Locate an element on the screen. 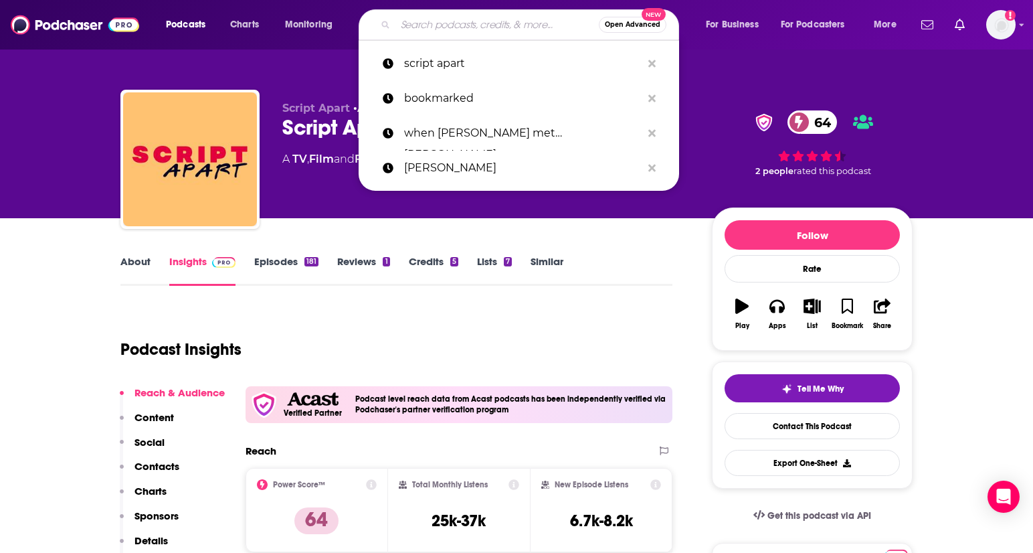 This screenshot has width=1033, height=553. a: Credits5 is located at coordinates (434, 270).